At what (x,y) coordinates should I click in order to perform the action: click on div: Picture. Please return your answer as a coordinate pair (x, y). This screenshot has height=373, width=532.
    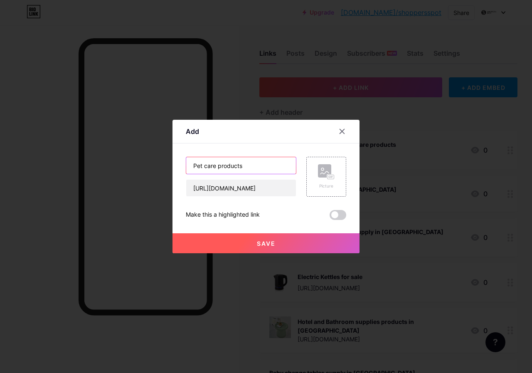
    Looking at the image, I should click on (326, 186).